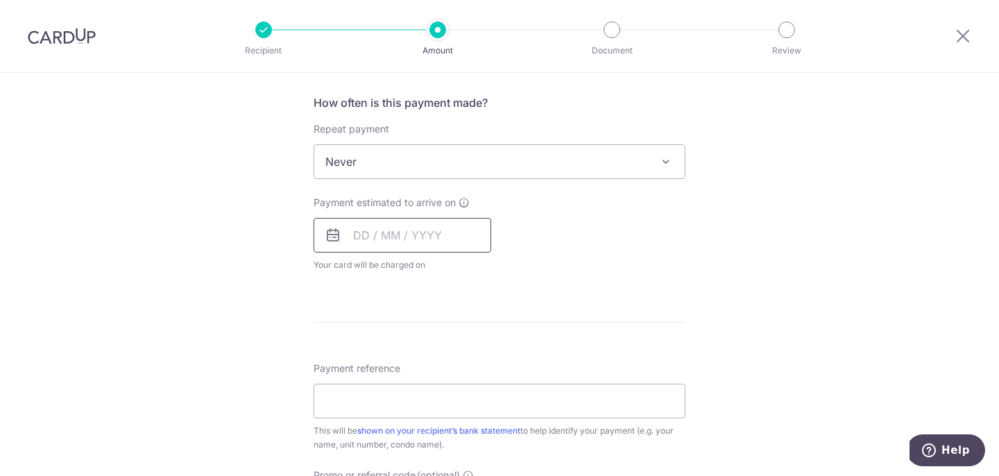  Describe the element at coordinates (351, 129) in the screenshot. I see `label: Repeat payment` at that location.